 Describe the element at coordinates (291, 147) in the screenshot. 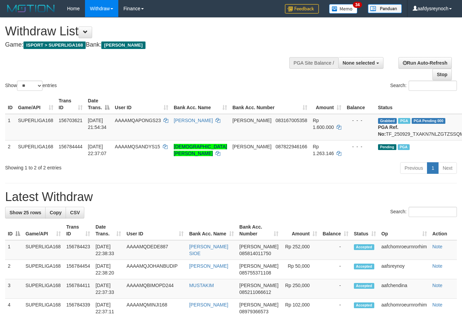

I see `span: Copy 087822946166 to clipboard` at that location.